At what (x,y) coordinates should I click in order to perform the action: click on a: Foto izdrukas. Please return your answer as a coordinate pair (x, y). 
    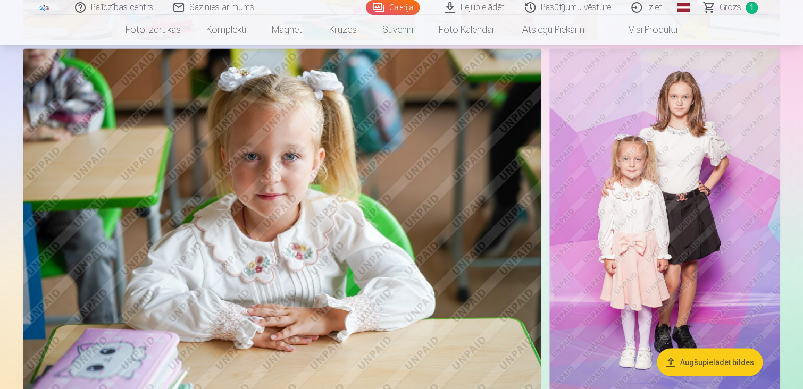
    Looking at the image, I should click on (153, 30).